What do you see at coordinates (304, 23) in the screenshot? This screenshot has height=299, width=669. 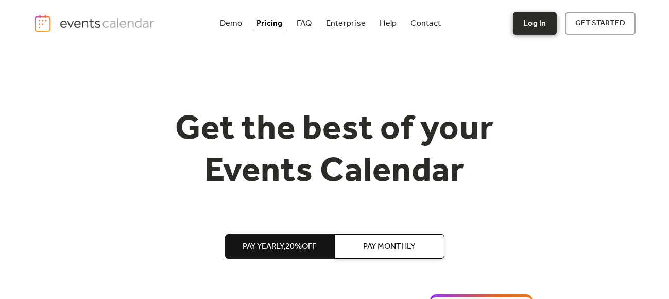 I see `div: FAQ` at bounding box center [304, 23].